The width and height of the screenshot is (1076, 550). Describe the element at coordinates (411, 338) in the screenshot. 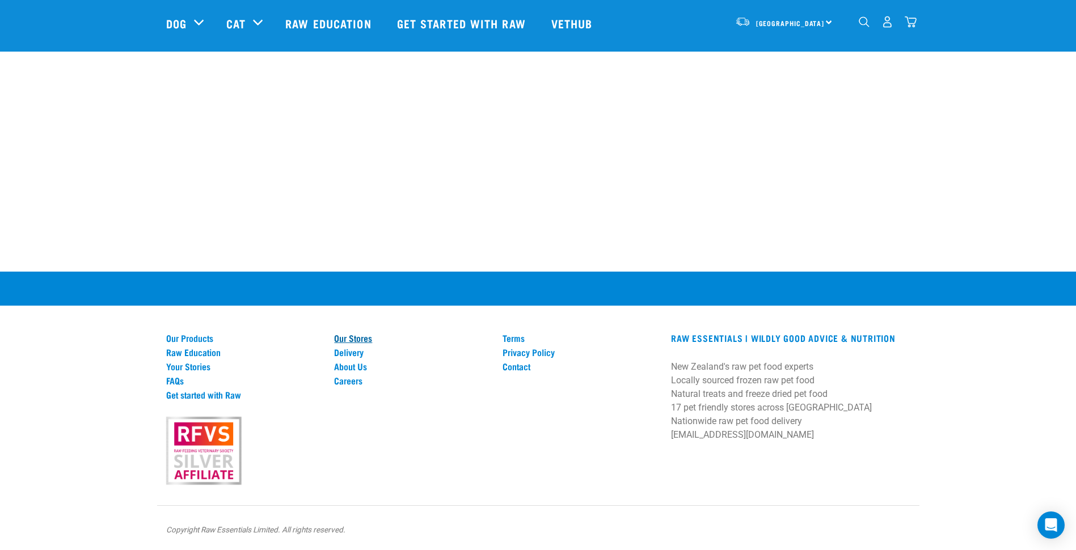

I see `a: Our Stores` at that location.